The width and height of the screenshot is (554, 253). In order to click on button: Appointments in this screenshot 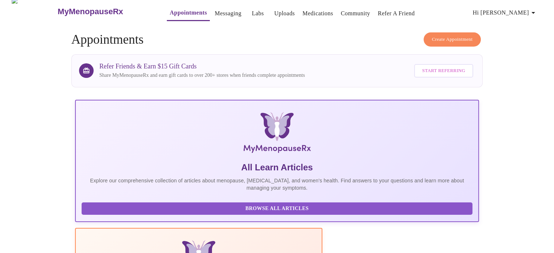, I will do `click(188, 13)`.